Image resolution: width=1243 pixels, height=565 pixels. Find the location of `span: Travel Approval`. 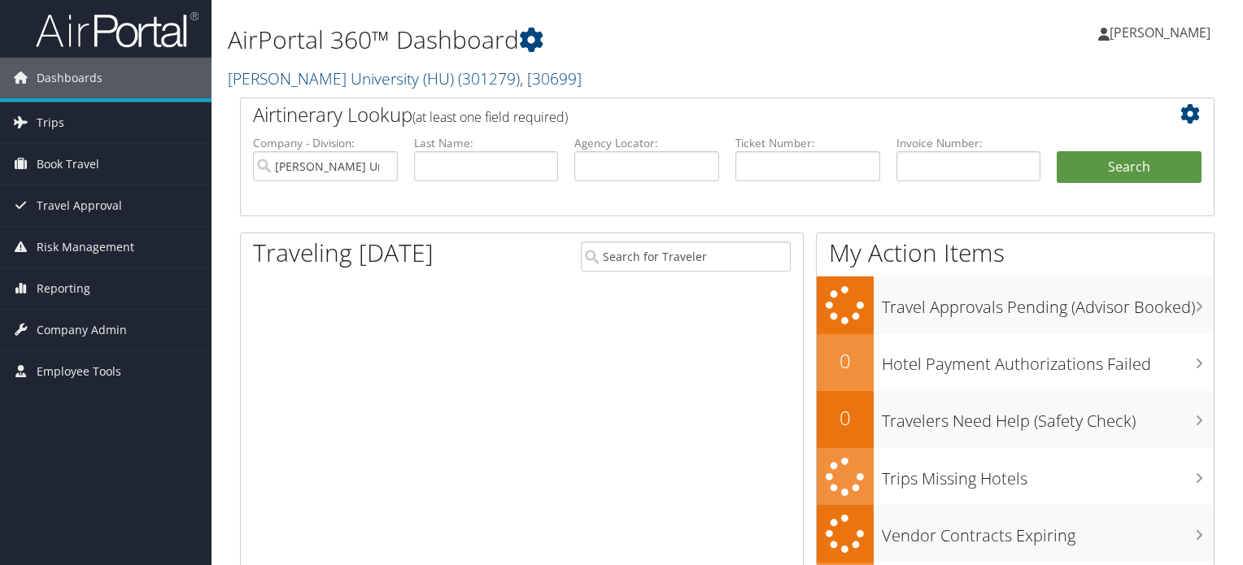

span: Travel Approval is located at coordinates (79, 206).